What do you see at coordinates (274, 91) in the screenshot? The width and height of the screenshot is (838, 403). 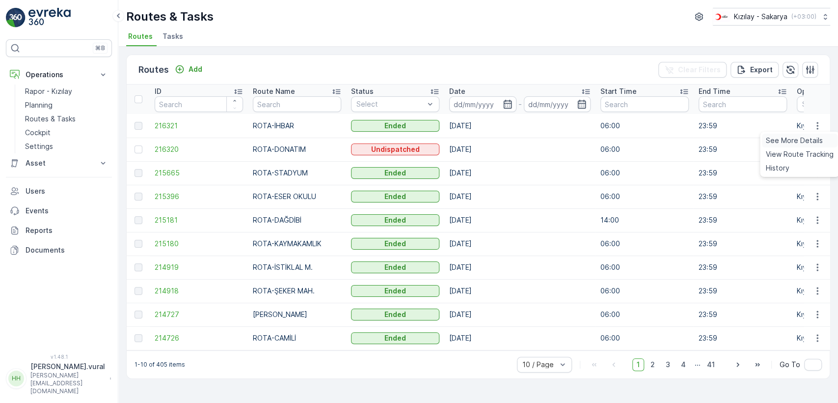 I see `p: Route Name` at bounding box center [274, 91].